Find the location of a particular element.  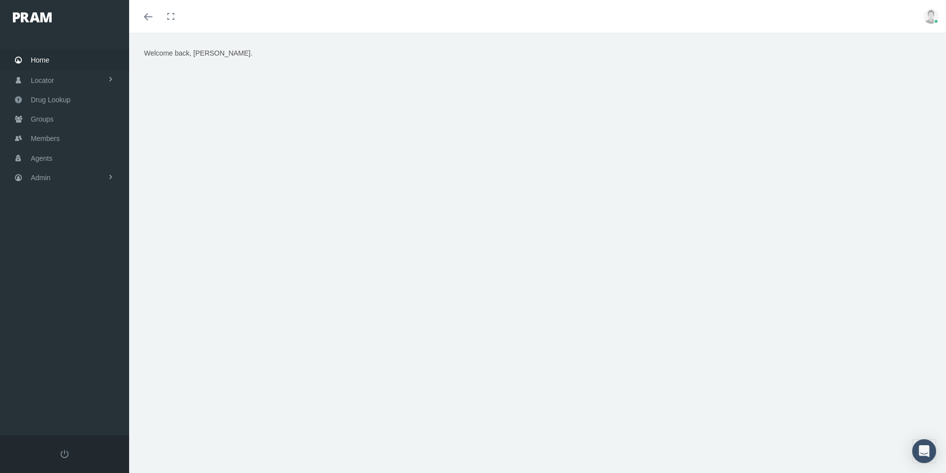

span: Drug Lookup is located at coordinates (51, 100).